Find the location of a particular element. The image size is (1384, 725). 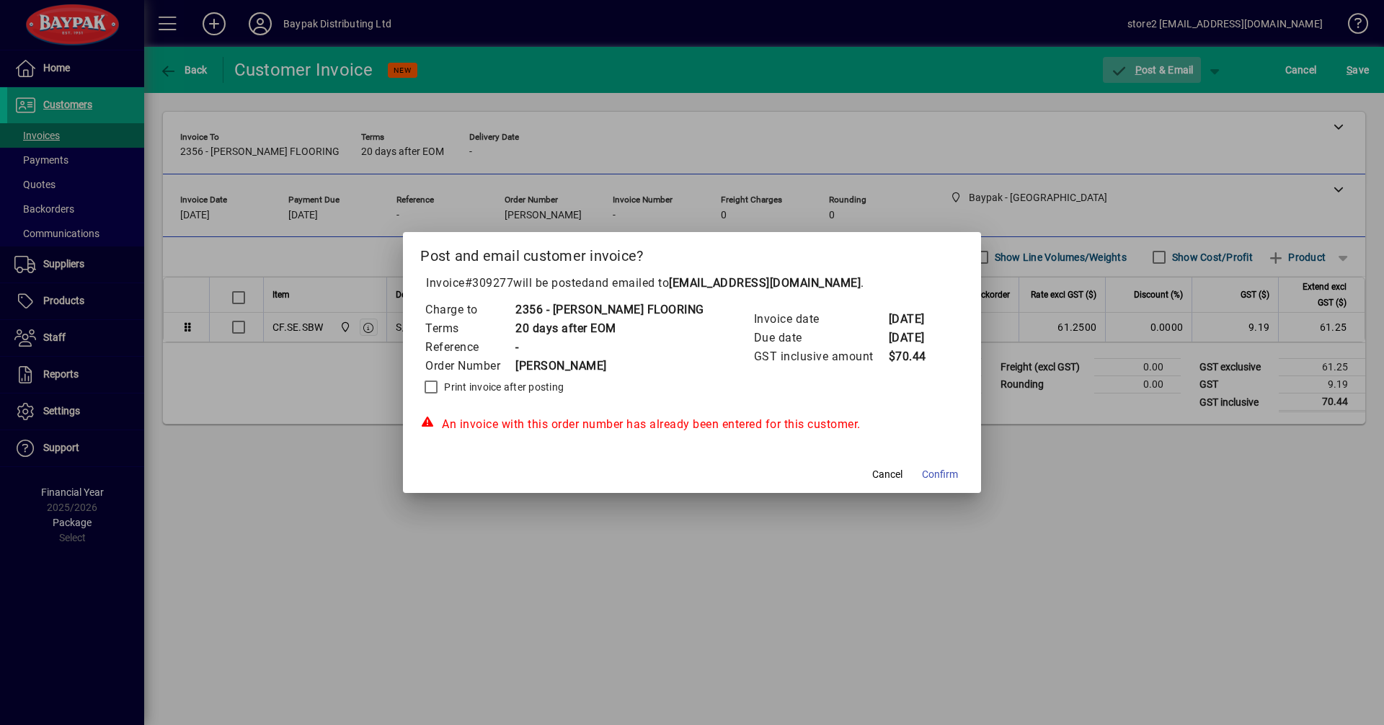

td: Terms is located at coordinates (469, 329).